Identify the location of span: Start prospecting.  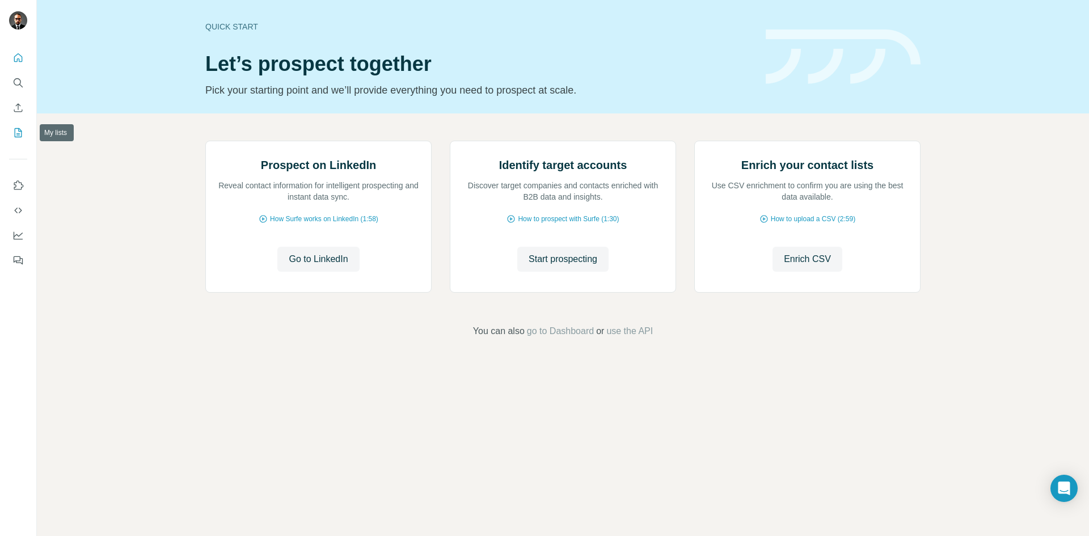
(563, 259).